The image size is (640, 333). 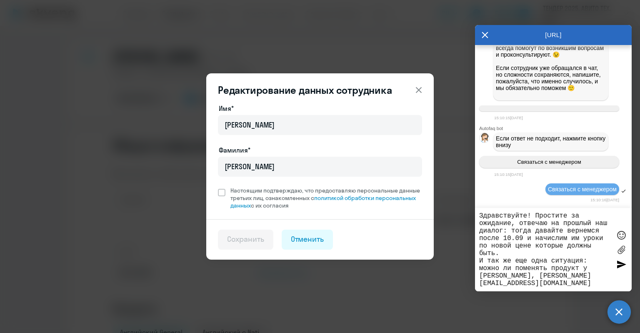 What do you see at coordinates (246, 240) in the screenshot?
I see `button: Сохранить` at bounding box center [246, 240].